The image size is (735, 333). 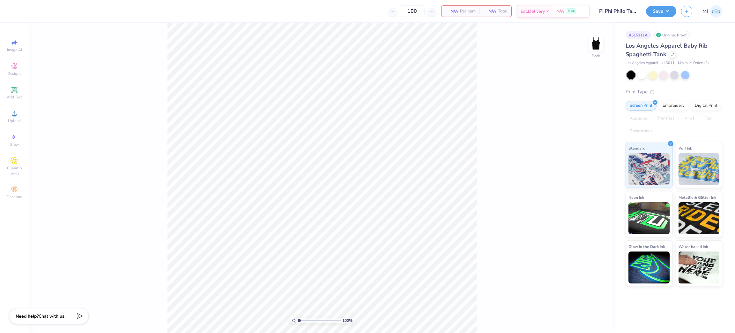 What do you see at coordinates (699, 267) in the screenshot?
I see `img: Water based Ink` at bounding box center [699, 267].